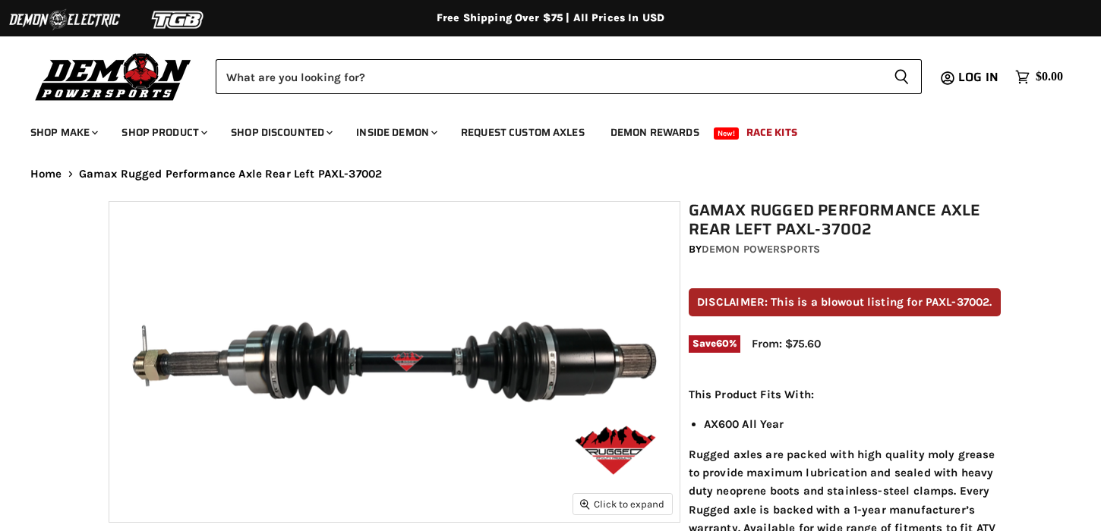 Image resolution: width=1101 pixels, height=531 pixels. What do you see at coordinates (622, 504) in the screenshot?
I see `button: Click to expand` at bounding box center [622, 504].